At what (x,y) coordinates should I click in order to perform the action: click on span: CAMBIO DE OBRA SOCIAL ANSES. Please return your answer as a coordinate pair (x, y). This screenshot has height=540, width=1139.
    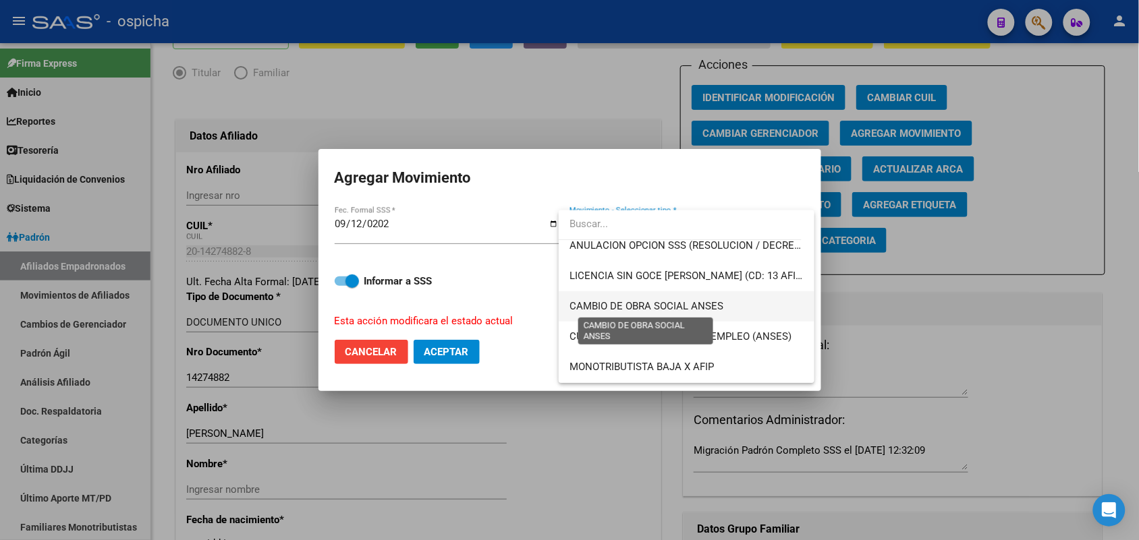
    Looking at the image, I should click on (646, 306).